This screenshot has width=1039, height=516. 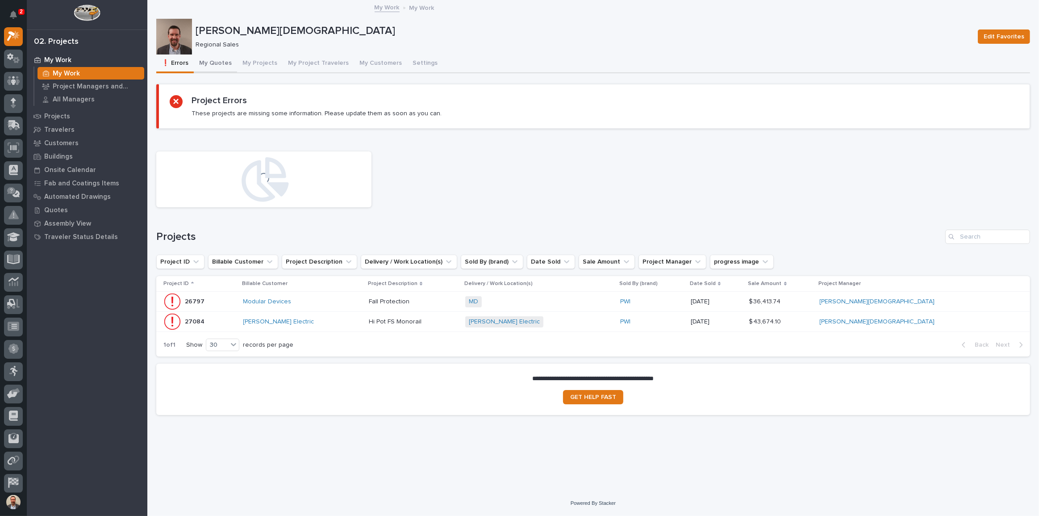 What do you see at coordinates (638, 283) in the screenshot?
I see `p: Sold By (brand)` at bounding box center [638, 283].